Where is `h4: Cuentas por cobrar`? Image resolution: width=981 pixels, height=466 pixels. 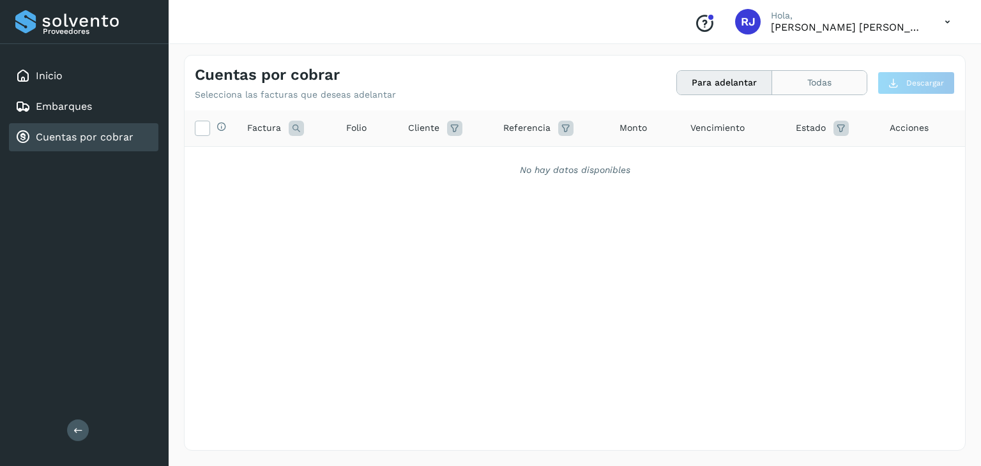
h4: Cuentas por cobrar is located at coordinates (267, 75).